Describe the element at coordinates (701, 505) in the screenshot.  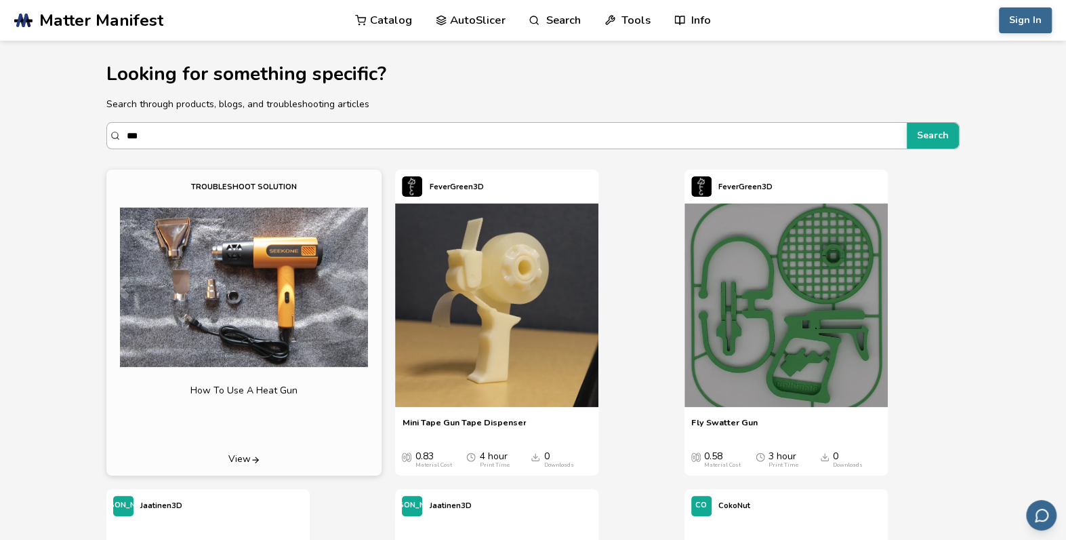
I see `span: CO` at that location.